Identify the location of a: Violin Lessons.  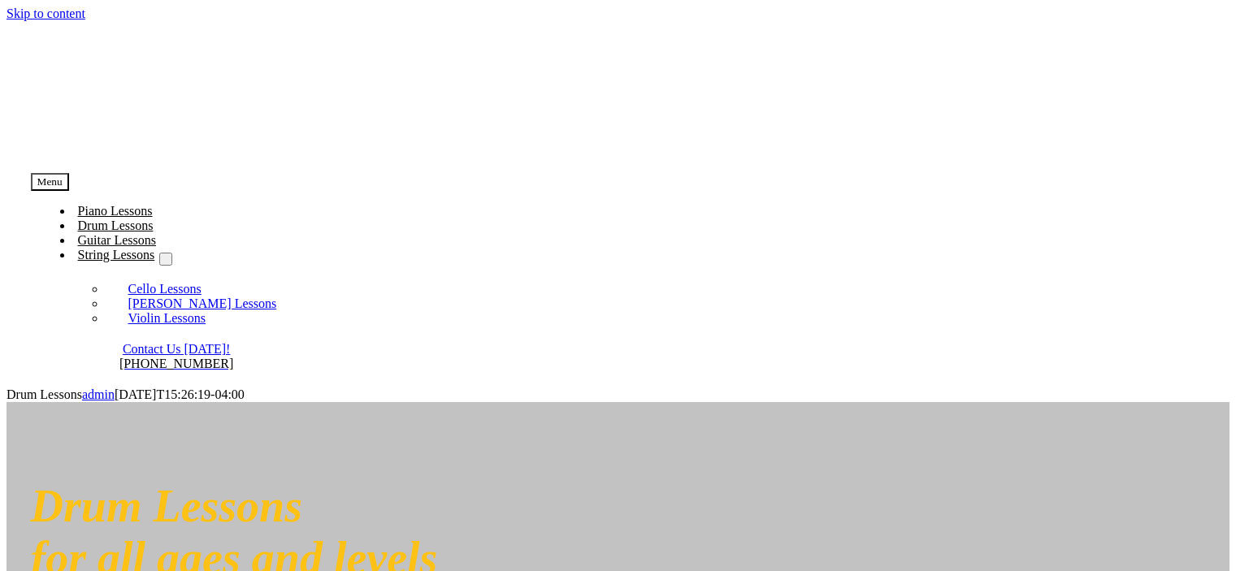
(167, 318).